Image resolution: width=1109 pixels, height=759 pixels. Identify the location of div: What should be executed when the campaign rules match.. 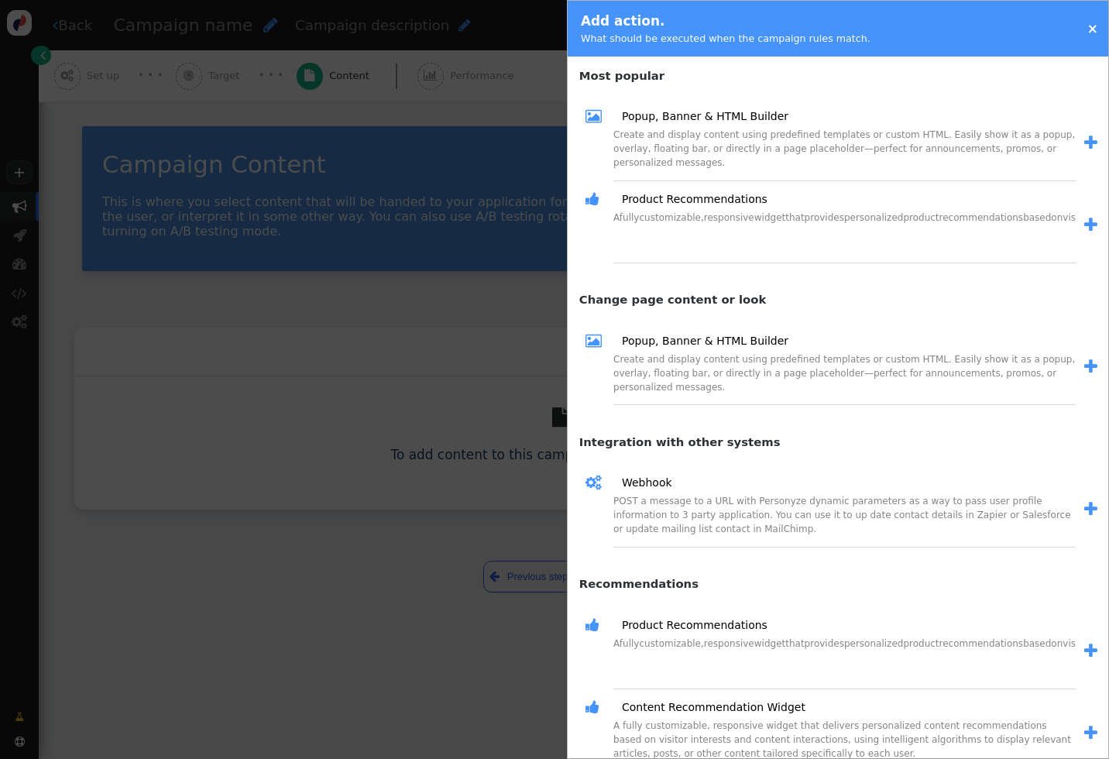
(726, 38).